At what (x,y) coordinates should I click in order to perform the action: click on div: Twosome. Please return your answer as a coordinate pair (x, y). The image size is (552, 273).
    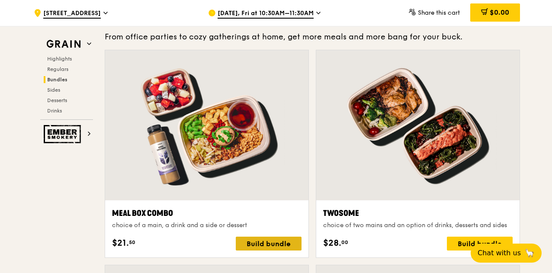
    Looking at the image, I should click on (418, 213).